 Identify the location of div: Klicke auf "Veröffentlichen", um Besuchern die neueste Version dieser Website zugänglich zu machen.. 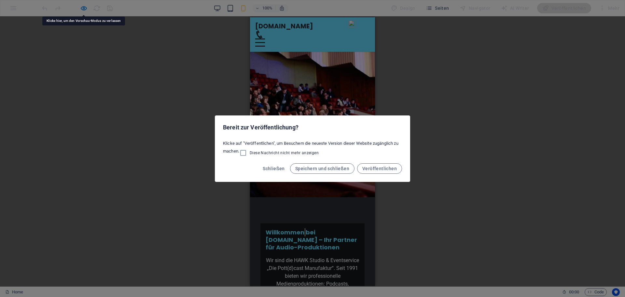
(313, 148).